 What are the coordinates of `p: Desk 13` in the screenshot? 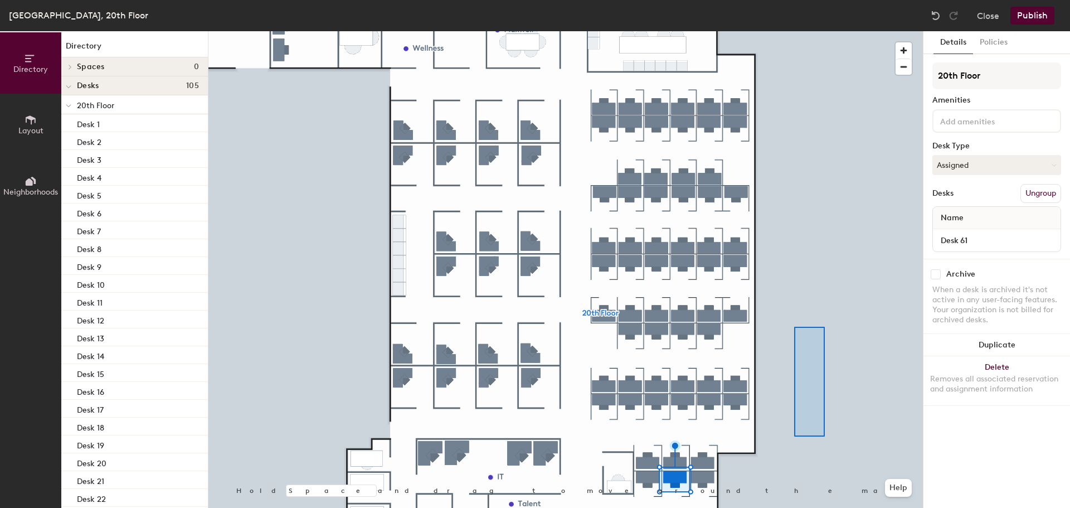 It's located at (90, 337).